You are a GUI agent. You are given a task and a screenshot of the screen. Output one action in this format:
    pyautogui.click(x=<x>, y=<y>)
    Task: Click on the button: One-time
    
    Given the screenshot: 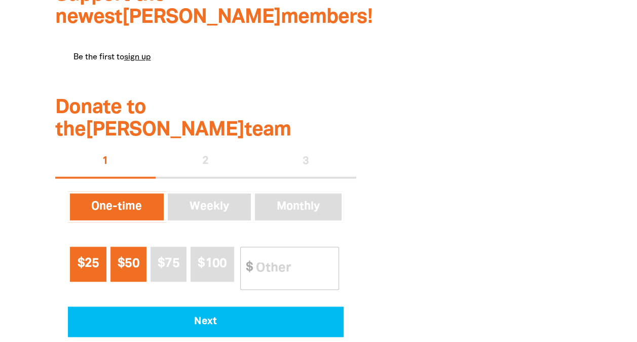 What is the action you would take?
    pyautogui.click(x=117, y=207)
    